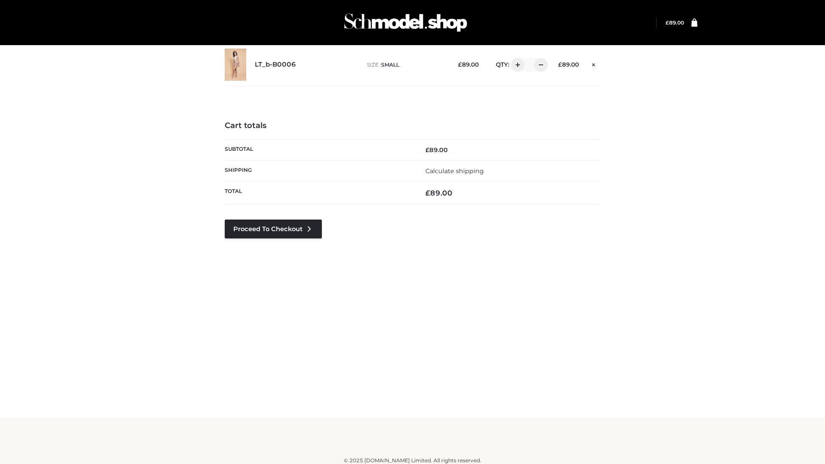 This screenshot has height=464, width=825. I want to click on img: Schmodel Admin 964, so click(405, 22).